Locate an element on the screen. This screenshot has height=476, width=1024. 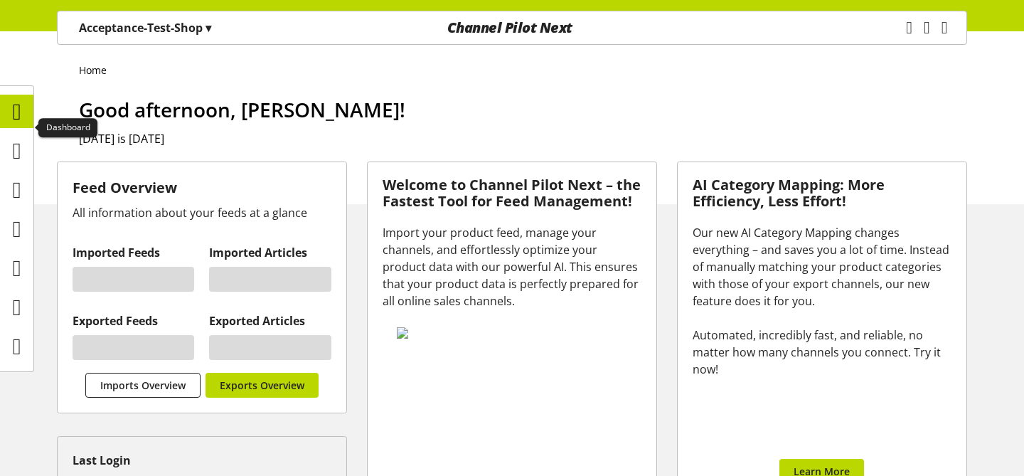
div: All information about your feeds at a glance is located at coordinates (202, 213).